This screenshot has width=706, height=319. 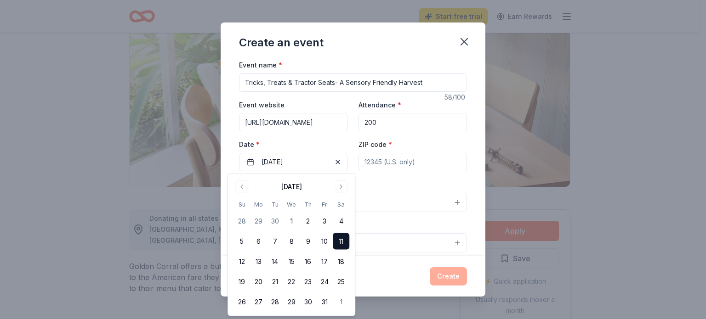 What do you see at coordinates (413, 122) in the screenshot?
I see `input: 20` at bounding box center [413, 122].